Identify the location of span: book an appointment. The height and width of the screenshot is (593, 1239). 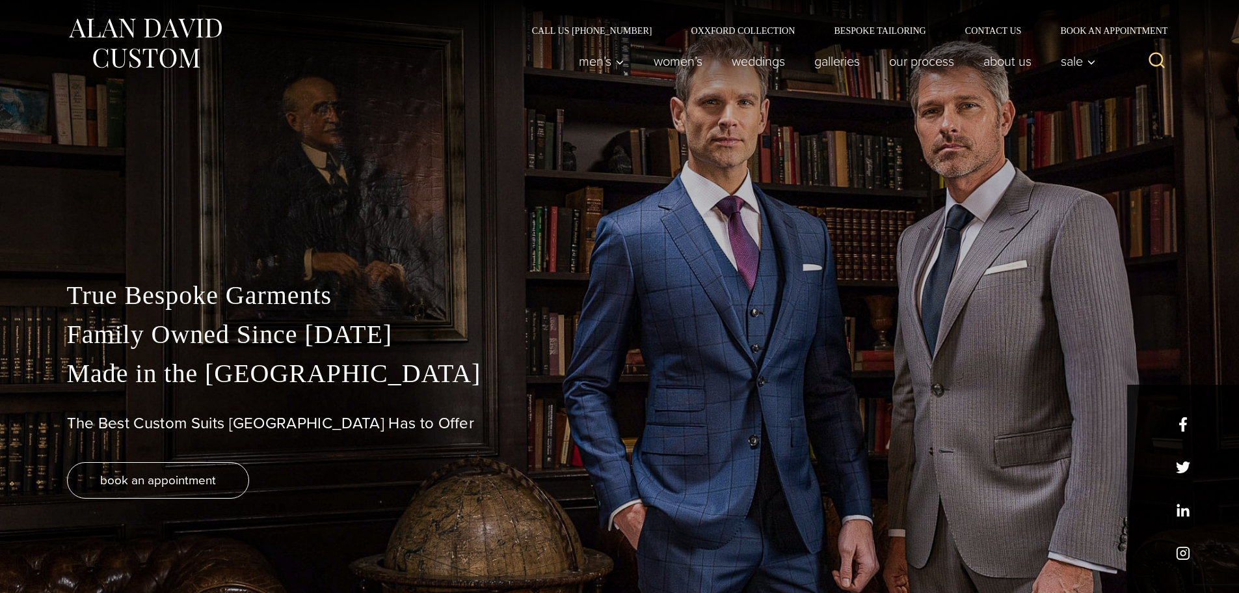
(158, 479).